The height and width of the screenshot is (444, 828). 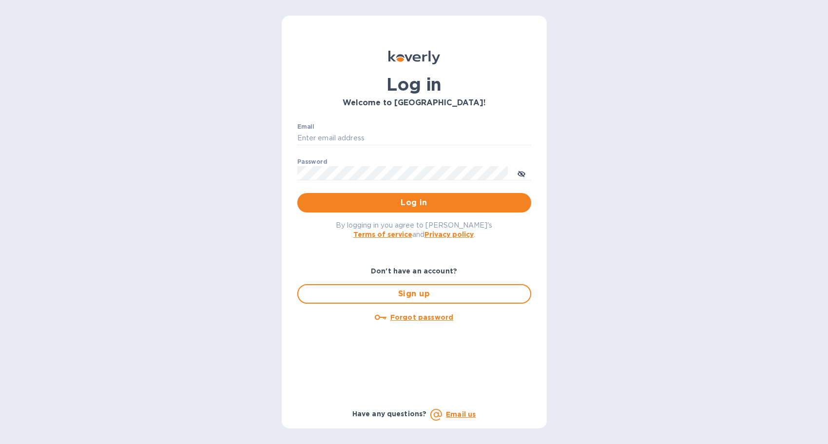 What do you see at coordinates (414, 203) in the screenshot?
I see `button: Log in` at bounding box center [414, 203].